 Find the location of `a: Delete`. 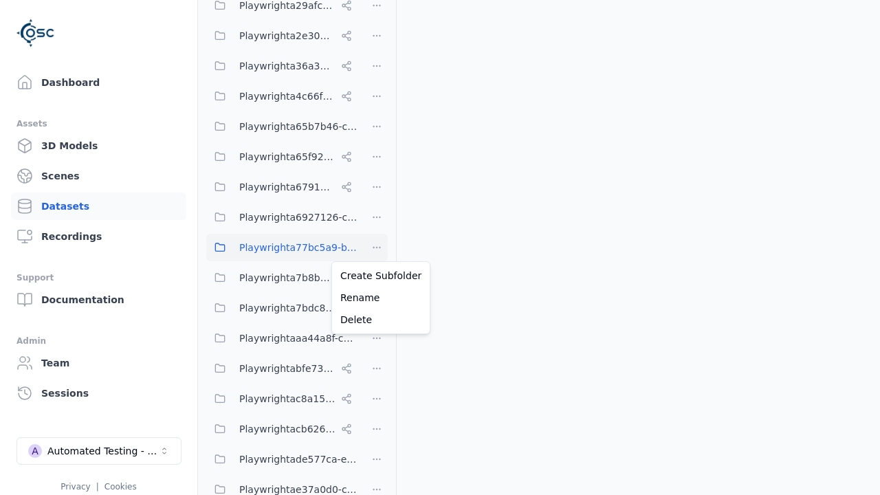

a: Delete is located at coordinates (381, 320).